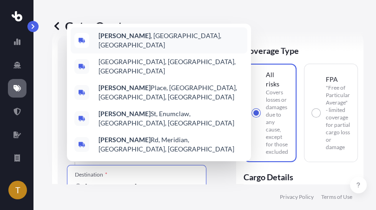 This screenshot has height=210, width=376. What do you see at coordinates (332, 79) in the screenshot?
I see `span: FPA` at bounding box center [332, 79].